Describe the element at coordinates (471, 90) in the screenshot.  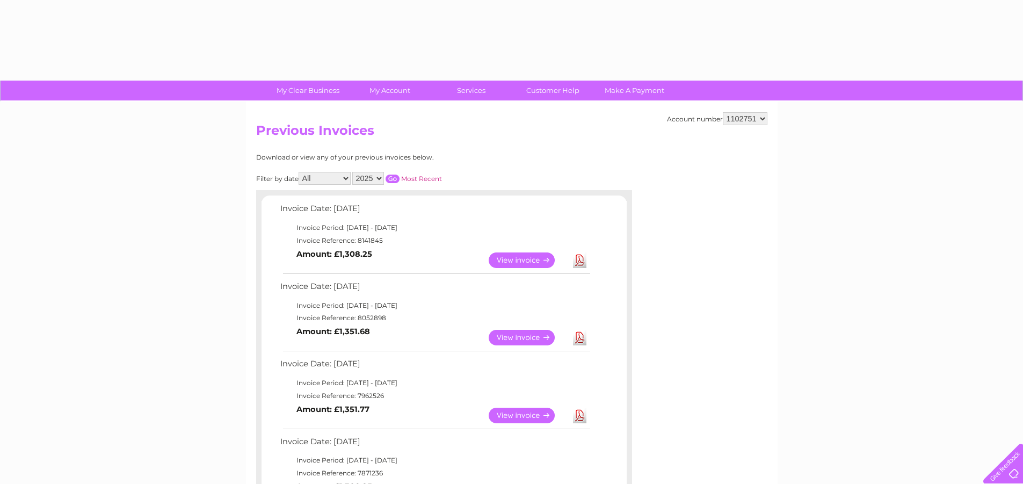
I see `a: Services` at that location.